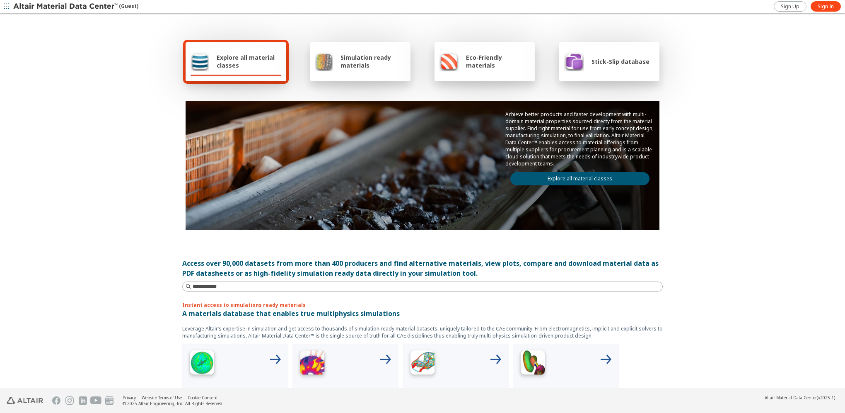 The image size is (845, 413). I want to click on span: Sign Up, so click(790, 7).